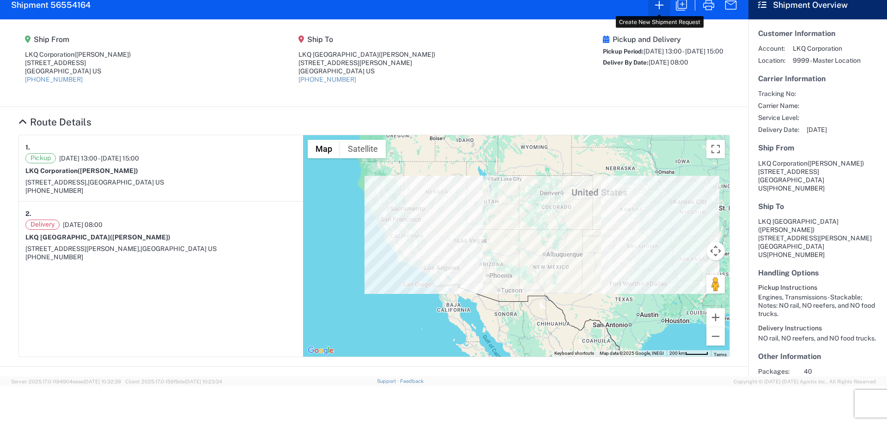 The width and height of the screenshot is (887, 424). I want to click on span: Service Level:, so click(778, 118).